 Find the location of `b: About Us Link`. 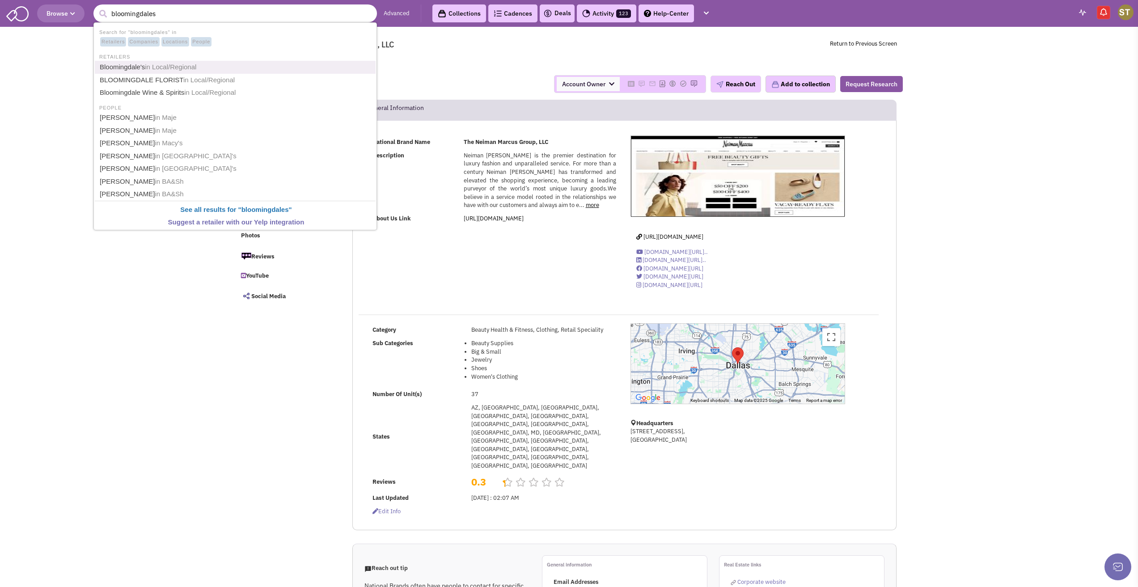

b: About Us Link is located at coordinates (392, 218).